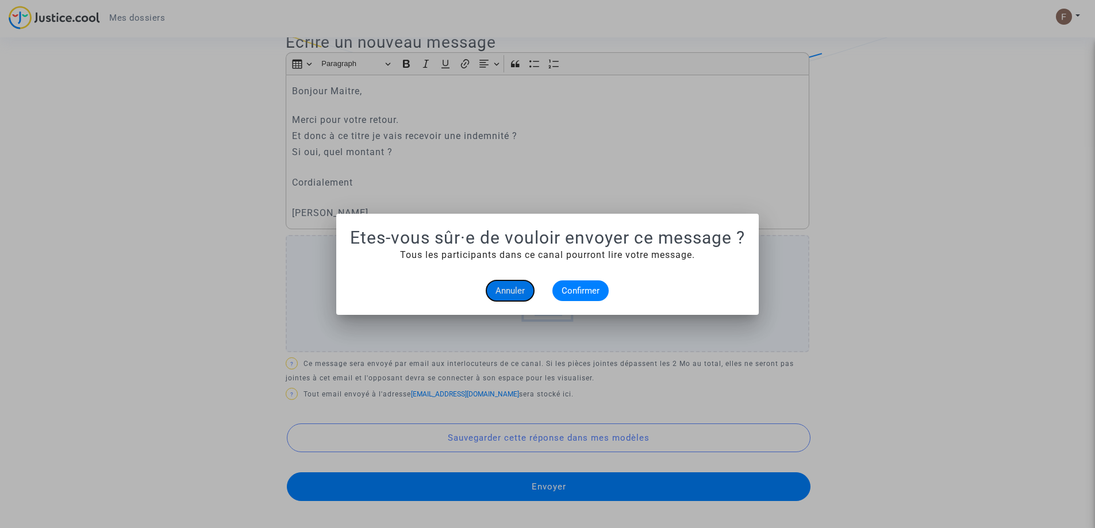 This screenshot has width=1095, height=528. Describe the element at coordinates (510, 291) in the screenshot. I see `button: Annuler` at that location.